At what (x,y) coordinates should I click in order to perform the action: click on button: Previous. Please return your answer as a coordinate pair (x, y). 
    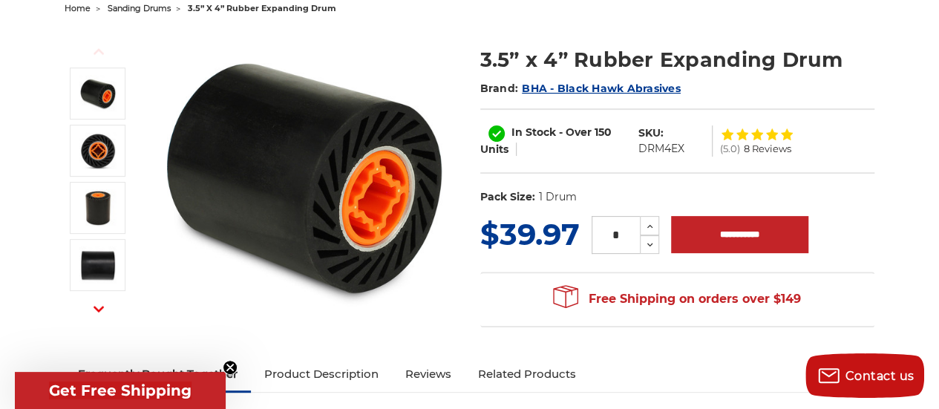
    Looking at the image, I should click on (99, 51).